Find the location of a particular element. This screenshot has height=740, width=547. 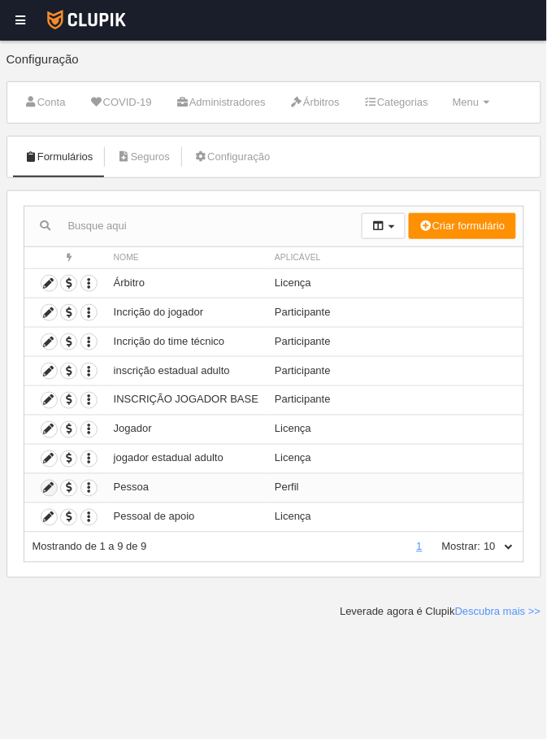

a: Categorias is located at coordinates (396, 102).